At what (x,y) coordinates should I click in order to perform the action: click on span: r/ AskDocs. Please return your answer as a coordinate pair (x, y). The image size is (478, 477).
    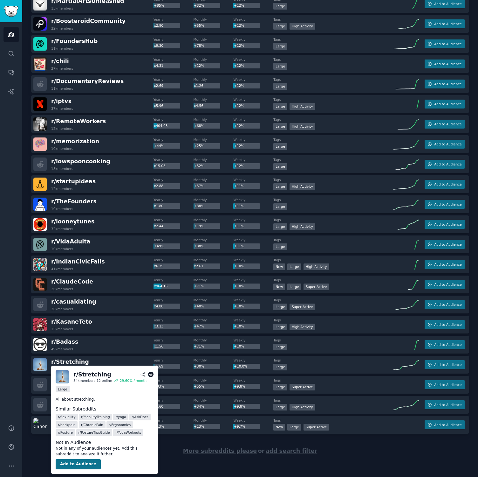
    Looking at the image, I should click on (140, 416).